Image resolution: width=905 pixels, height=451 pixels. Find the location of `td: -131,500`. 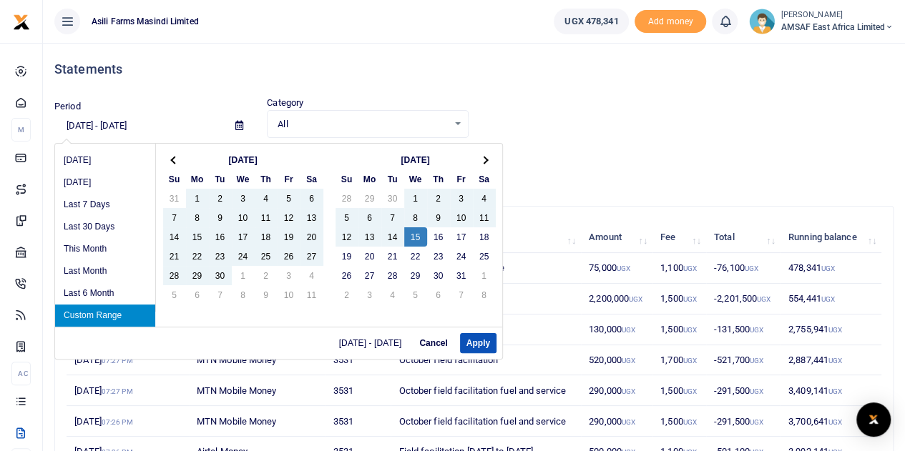

td: -131,500 is located at coordinates (743, 330).